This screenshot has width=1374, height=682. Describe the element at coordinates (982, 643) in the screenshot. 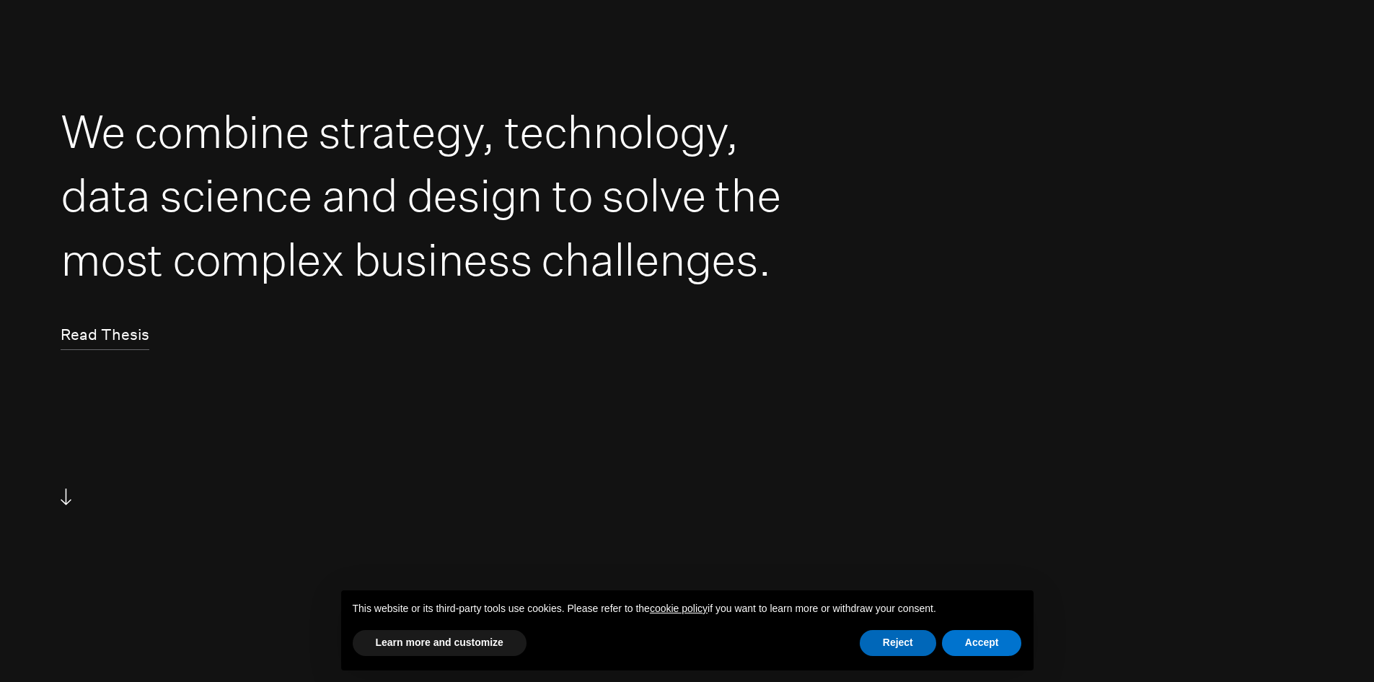

I see `button: Accept` at that location.